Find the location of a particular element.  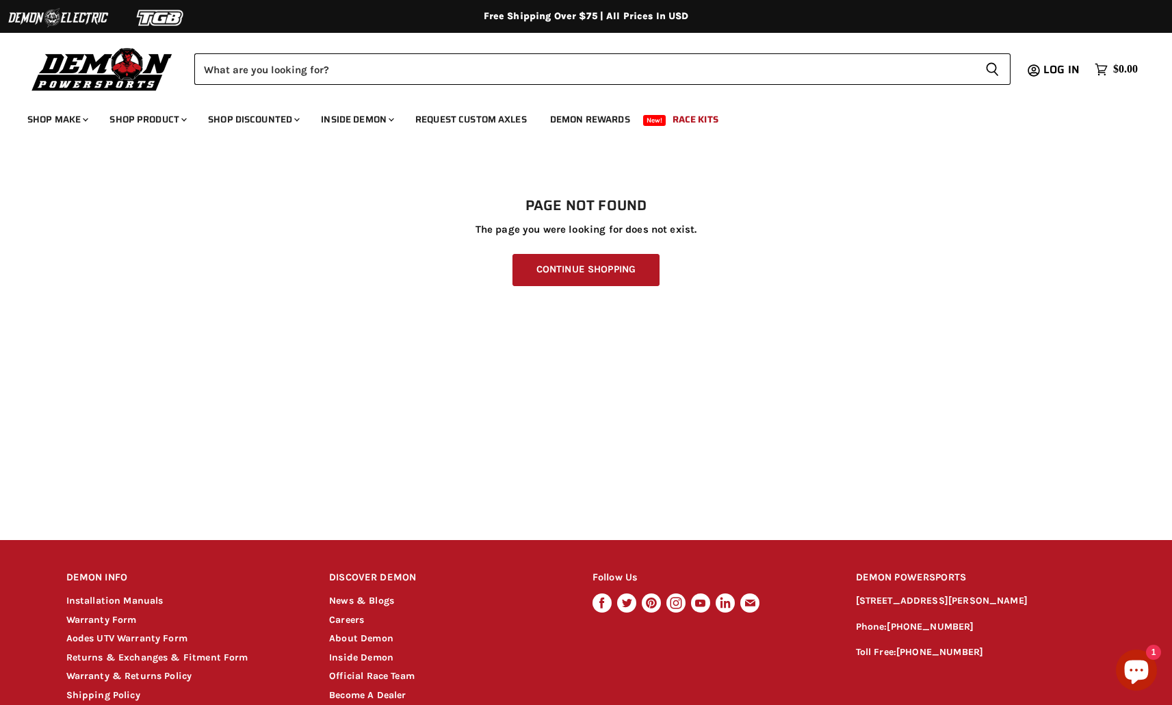

div: Free Shipping Over $75 | All Prices In USD is located at coordinates (586, 16).